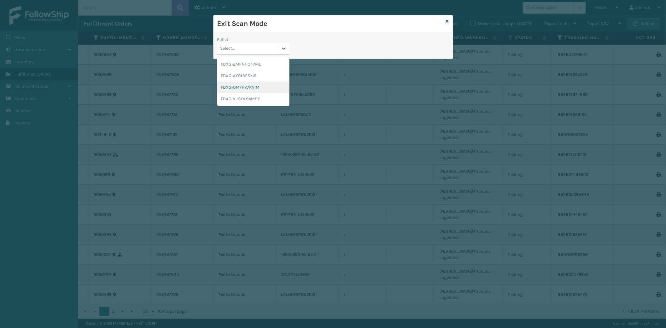 This screenshot has width=666, height=328. What do you see at coordinates (253, 87) in the screenshot?
I see `div: FDXG-QM7HY7RVIM` at bounding box center [253, 87].